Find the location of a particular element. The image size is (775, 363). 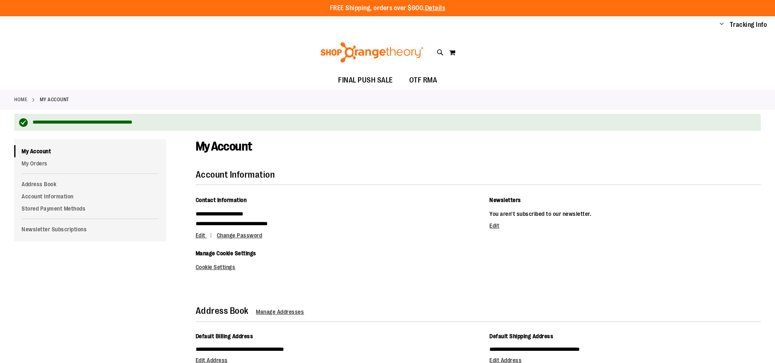

strong: Account Information is located at coordinates (235, 175).